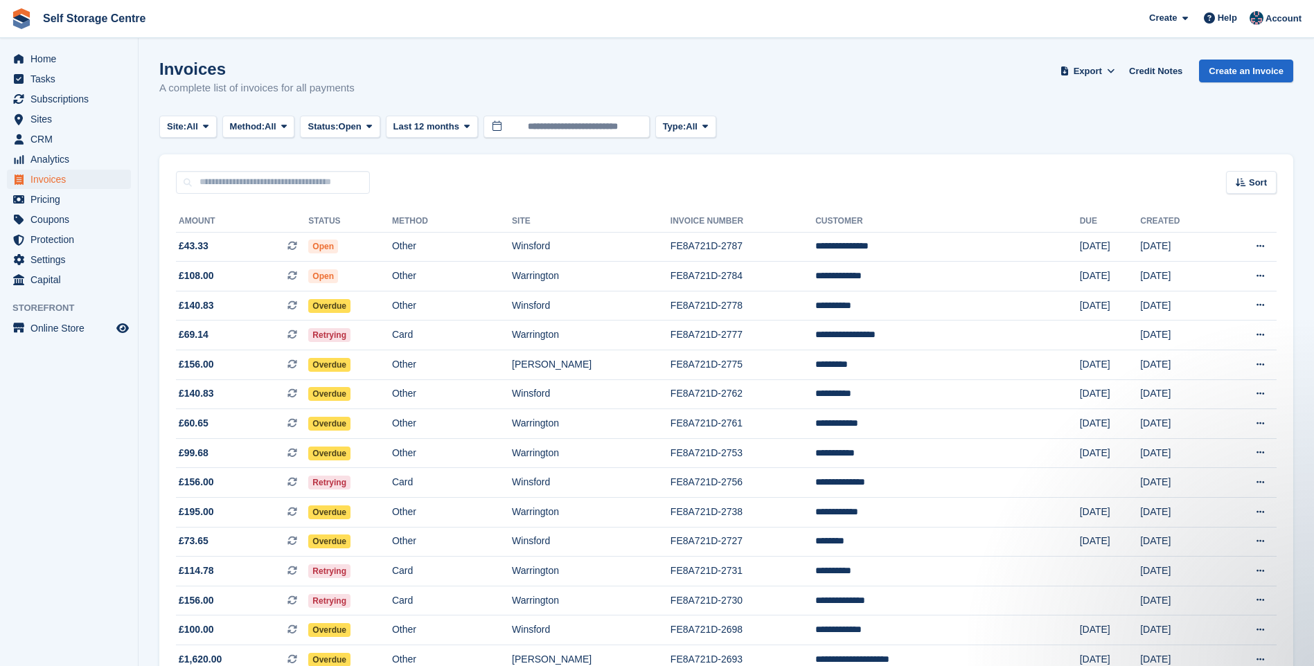  I want to click on a: Self Storage Centre, so click(94, 18).